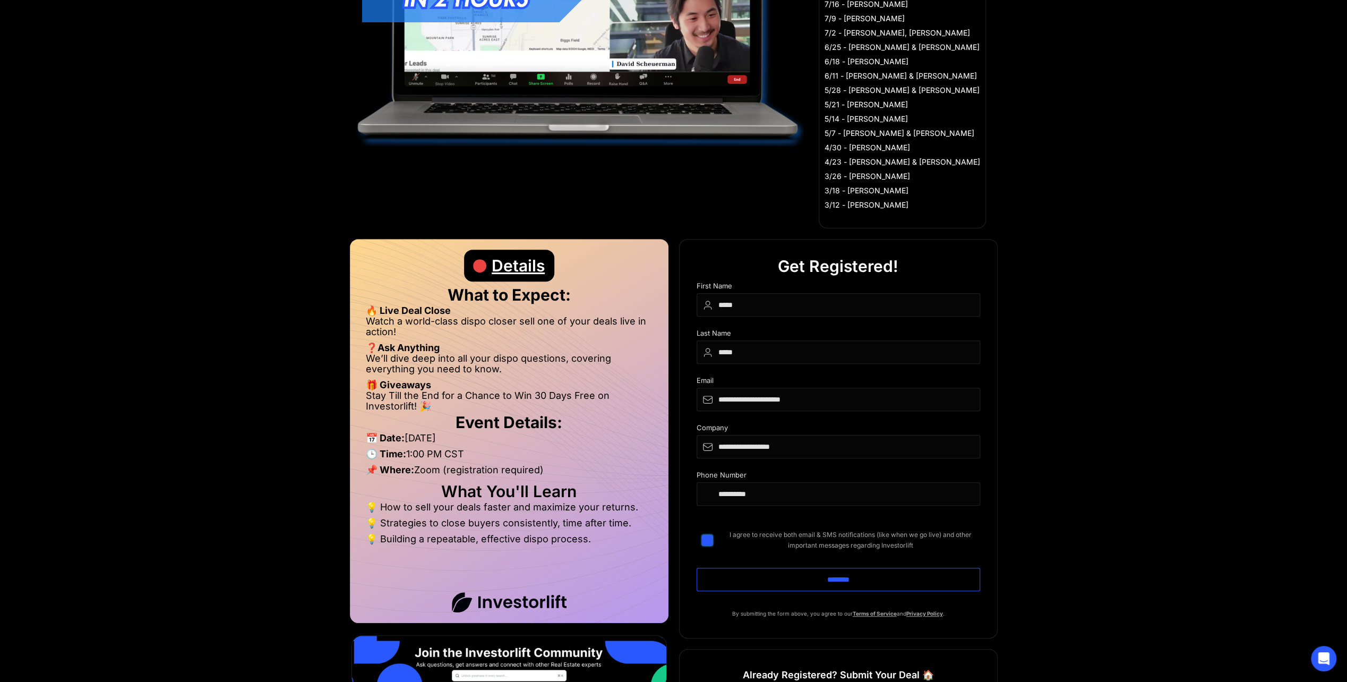 The image size is (1347, 682). Describe the element at coordinates (509, 539) in the screenshot. I see `li: 💡 Building a repeatable, effective dispo process.` at that location.